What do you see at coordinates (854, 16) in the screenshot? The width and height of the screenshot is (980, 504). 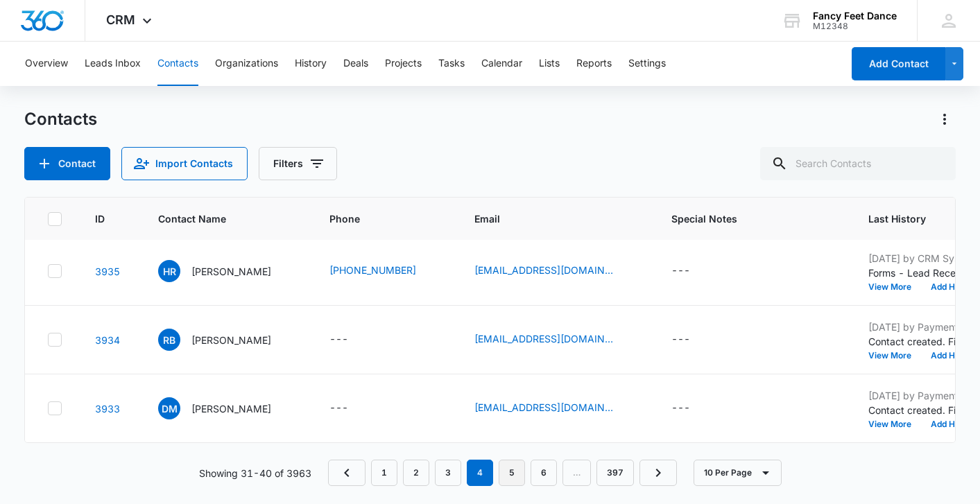 I see `div: account name` at bounding box center [854, 16].